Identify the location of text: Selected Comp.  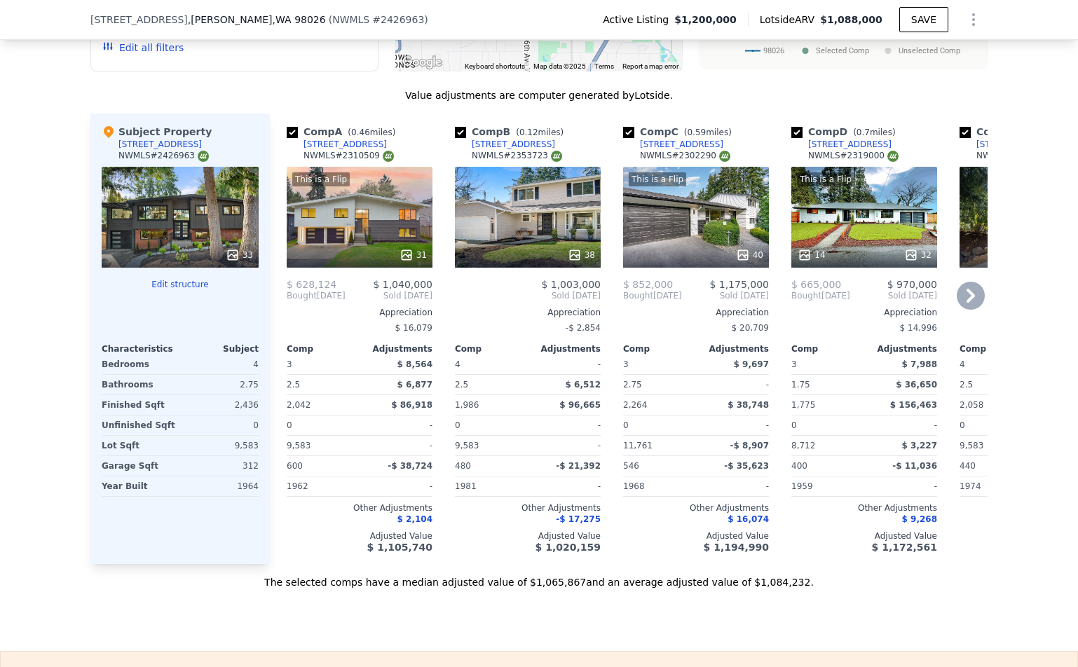
(842, 50).